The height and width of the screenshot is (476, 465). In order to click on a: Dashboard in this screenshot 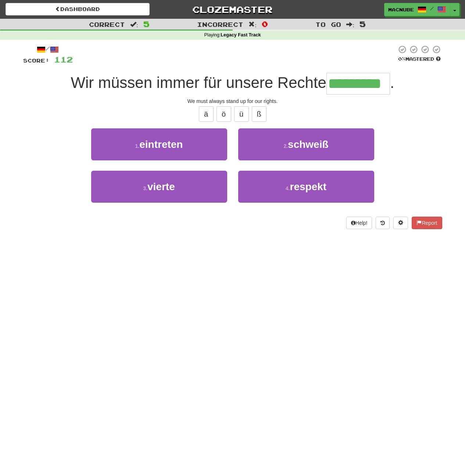, I will do `click(78, 9)`.